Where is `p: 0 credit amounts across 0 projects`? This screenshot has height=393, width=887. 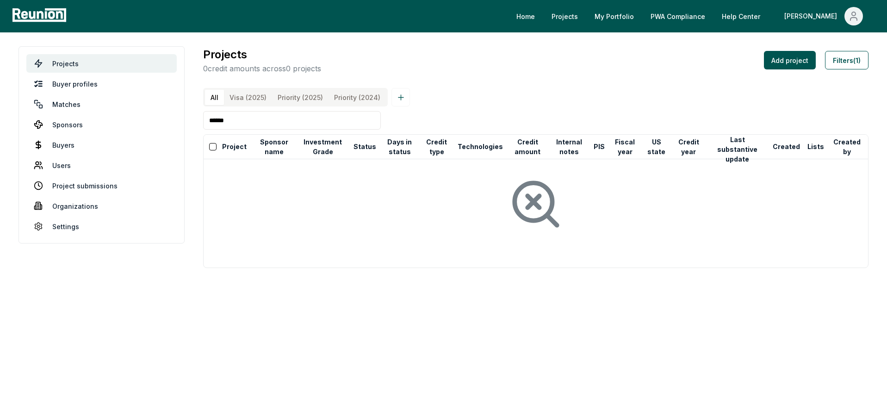
p: 0 credit amounts across 0 projects is located at coordinates (262, 69).